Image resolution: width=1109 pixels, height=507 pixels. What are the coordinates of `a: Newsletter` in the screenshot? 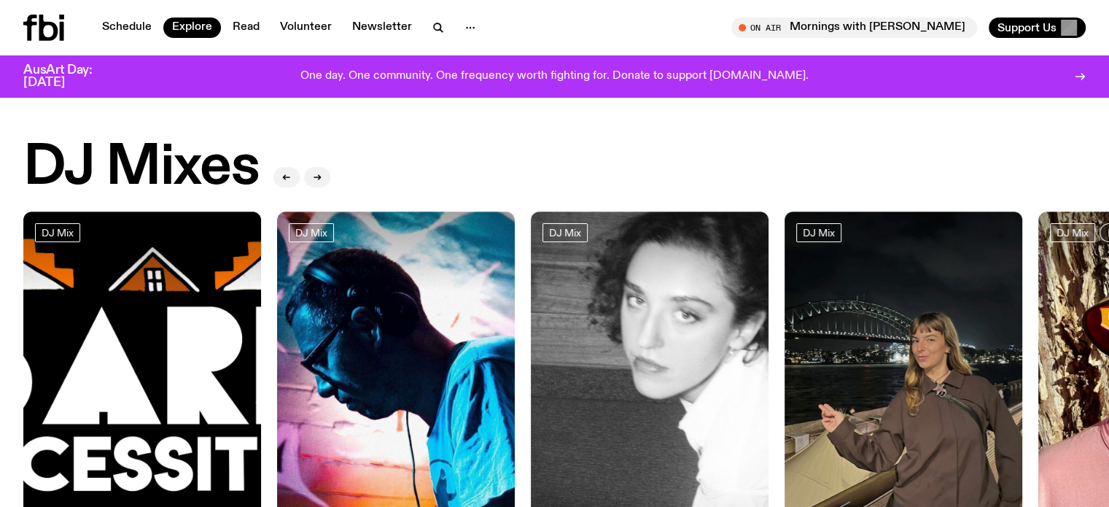 It's located at (382, 28).